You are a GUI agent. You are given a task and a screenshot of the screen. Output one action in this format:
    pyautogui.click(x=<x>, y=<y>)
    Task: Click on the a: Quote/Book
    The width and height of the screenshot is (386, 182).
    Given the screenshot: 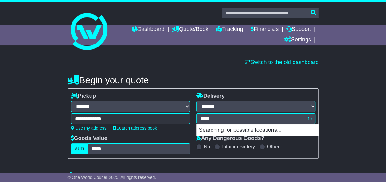 What is the action you would take?
    pyautogui.click(x=190, y=30)
    